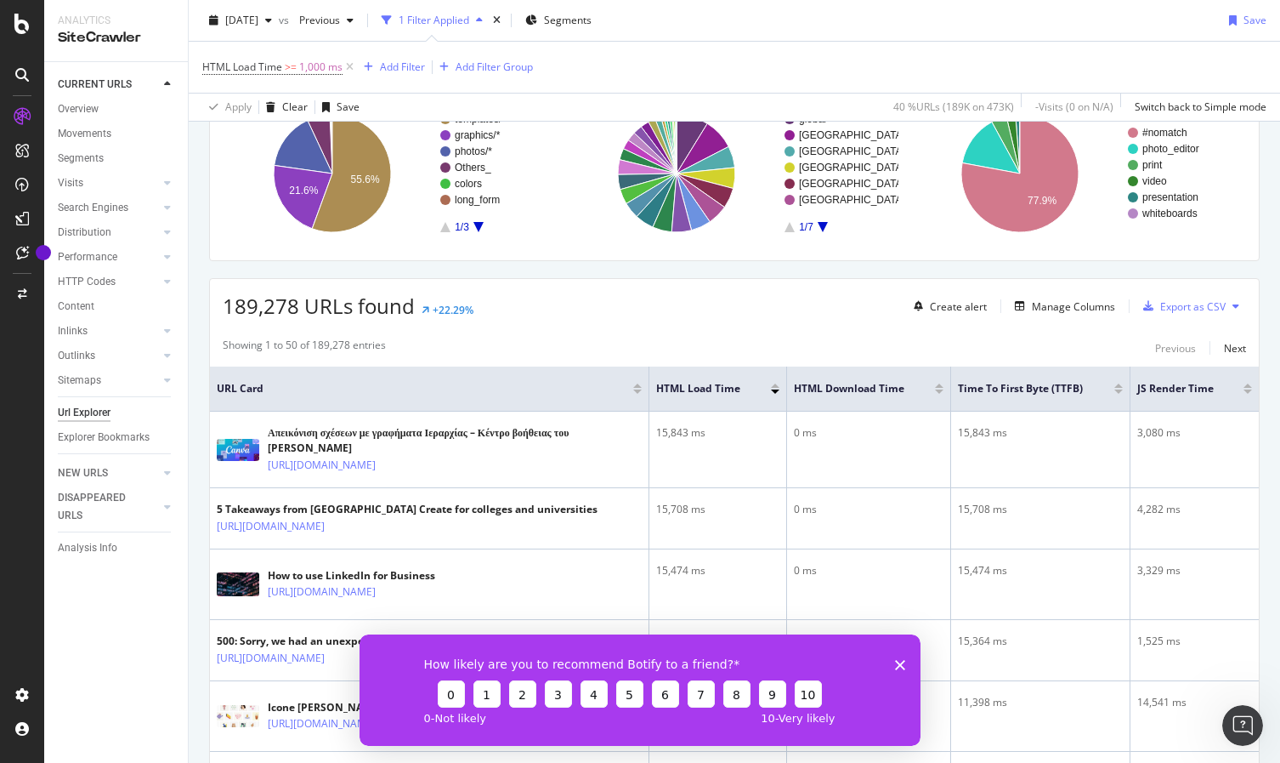 Image resolution: width=1280 pixels, height=763 pixels. Describe the element at coordinates (270, 60) in the screenshot. I see `button: 5` at that location.